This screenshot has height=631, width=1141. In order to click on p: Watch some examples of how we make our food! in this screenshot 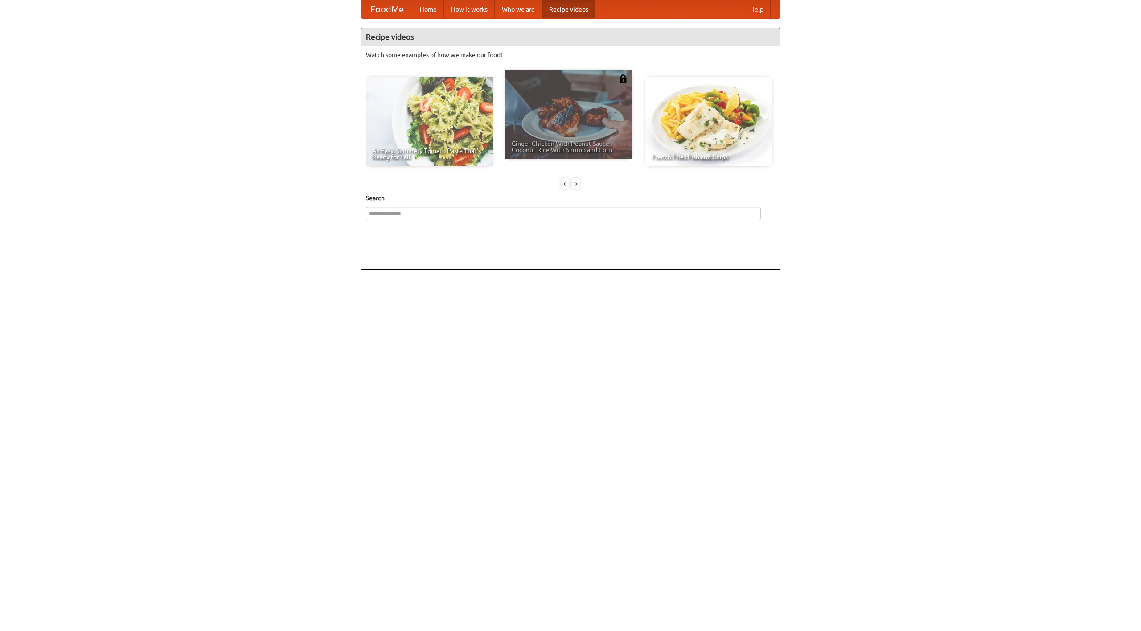, I will do `click(570, 55)`.